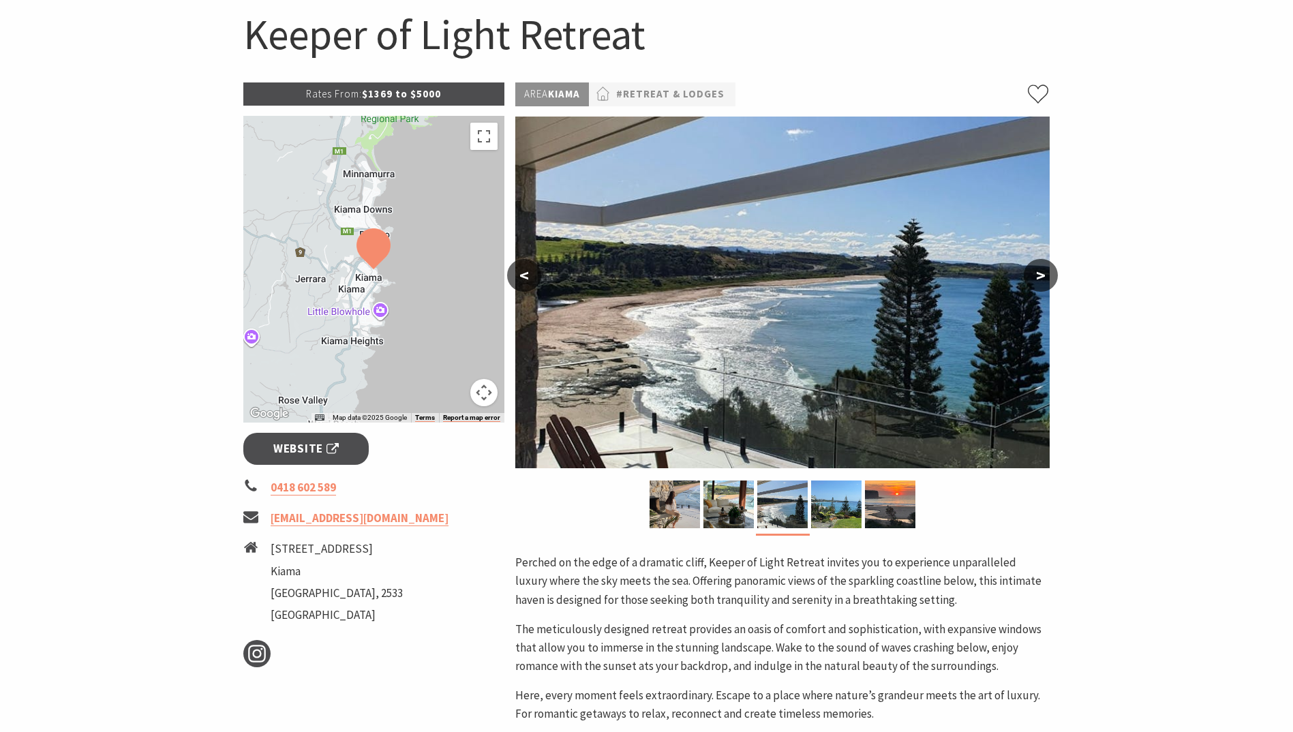 This screenshot has width=1293, height=732. What do you see at coordinates (783, 648) in the screenshot?
I see `p: The meticulously designed retreat provides an oasis of comfort and sophistication, with expansive...` at bounding box center [783, 648].